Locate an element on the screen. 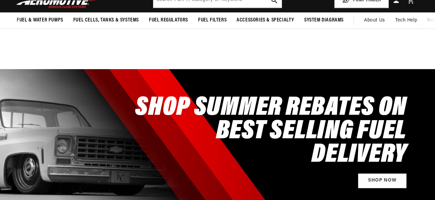 The width and height of the screenshot is (435, 200). summary: Fuel Cells, Tanks & Systems is located at coordinates (106, 20).